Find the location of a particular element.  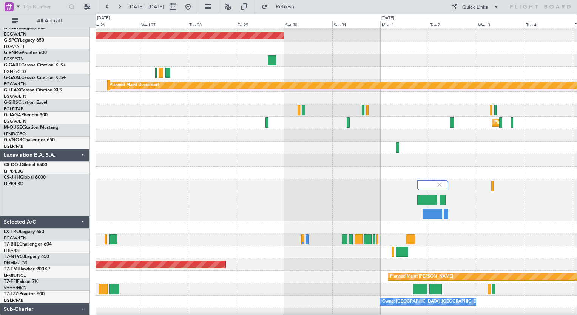

a: VHHH/HKG is located at coordinates (15, 288).